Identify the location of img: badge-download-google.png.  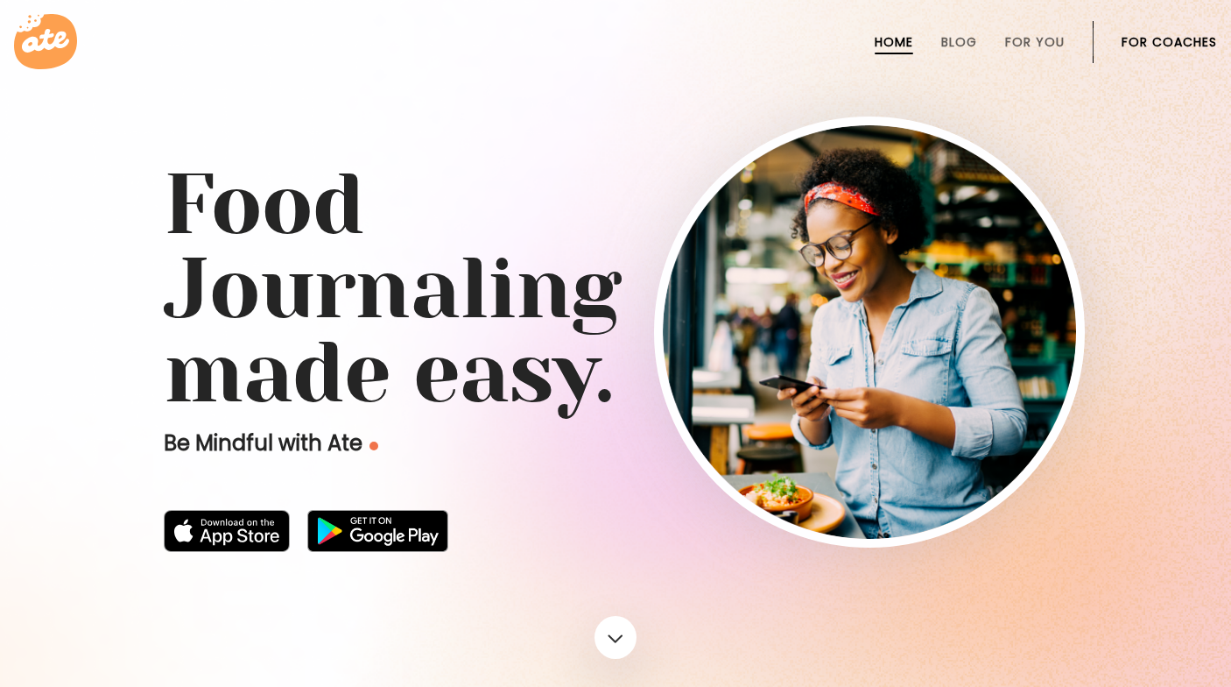
(377, 531).